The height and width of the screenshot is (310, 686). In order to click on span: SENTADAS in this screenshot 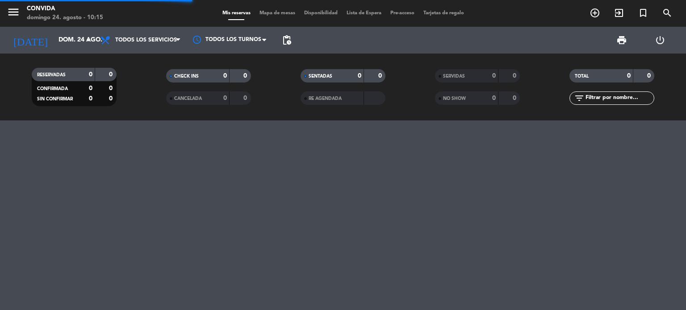, I will do `click(320, 76)`.